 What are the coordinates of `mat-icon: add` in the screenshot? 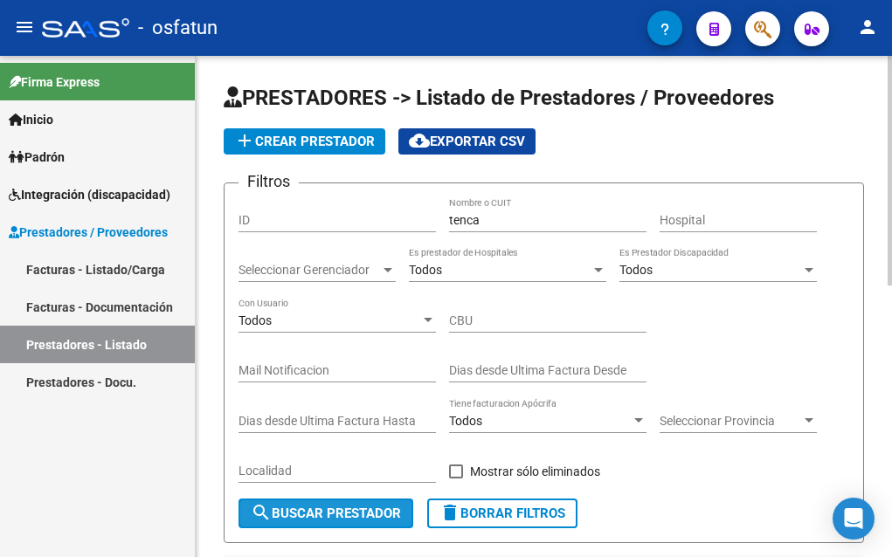 It's located at (245, 141).